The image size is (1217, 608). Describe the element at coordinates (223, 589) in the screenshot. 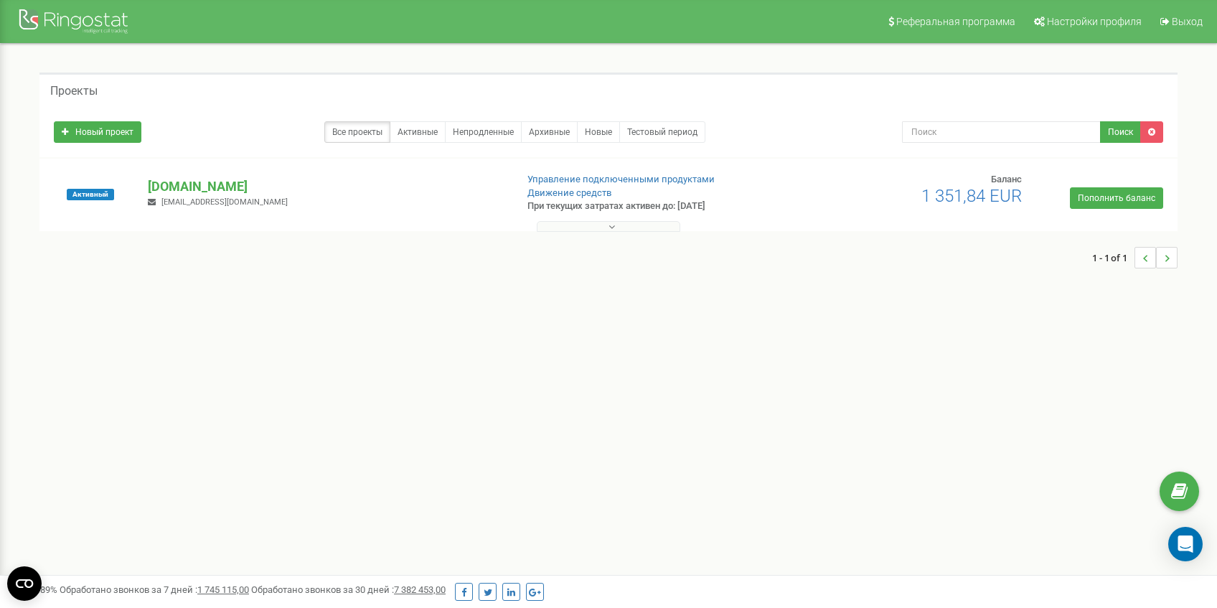

I see `u: 1 745 115,00` at that location.